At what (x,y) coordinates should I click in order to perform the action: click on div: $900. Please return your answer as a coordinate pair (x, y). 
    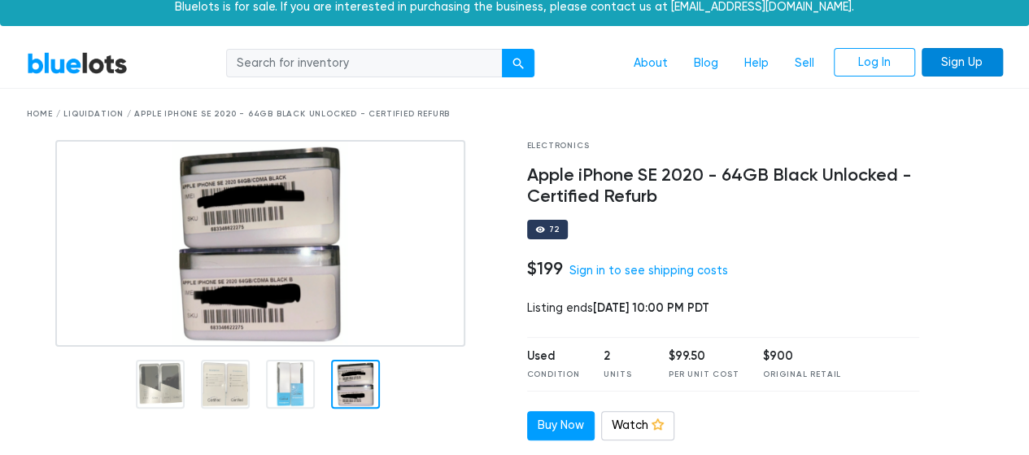
    Looking at the image, I should click on (802, 356).